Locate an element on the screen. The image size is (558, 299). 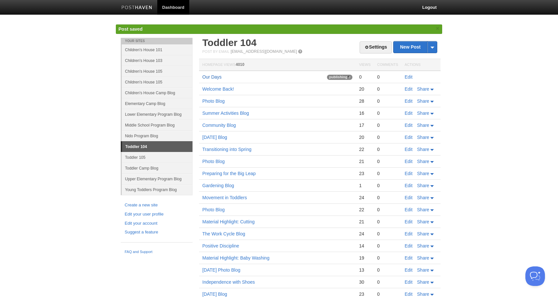
a: Lower Elementary Program Blog is located at coordinates (157, 114).